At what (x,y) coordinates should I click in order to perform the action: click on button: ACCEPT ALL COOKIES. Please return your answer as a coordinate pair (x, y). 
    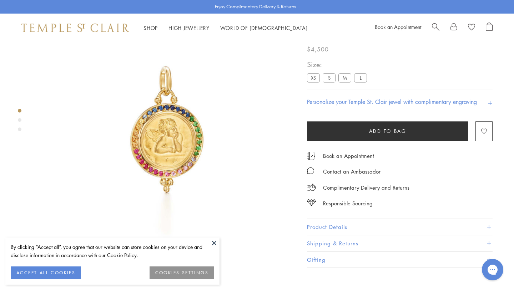
    Looking at the image, I should click on (46, 272).